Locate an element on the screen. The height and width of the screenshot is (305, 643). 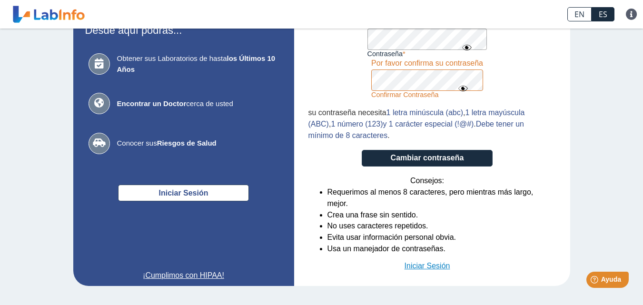
button: Cambiar contraseña is located at coordinates (427, 158).